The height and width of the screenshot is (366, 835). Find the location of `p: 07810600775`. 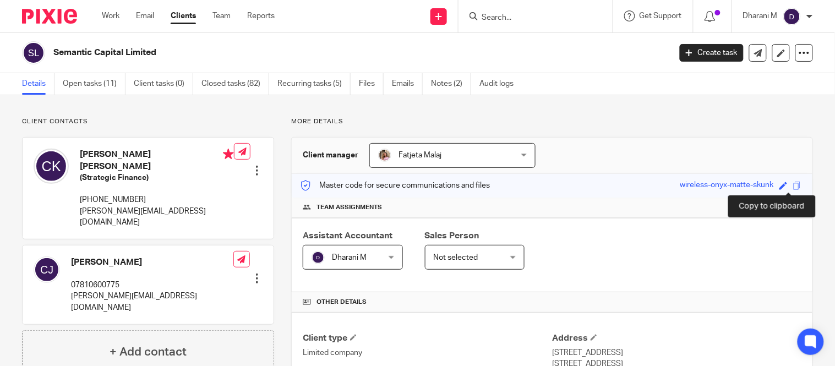

p: 07810600775 is located at coordinates (152, 285).